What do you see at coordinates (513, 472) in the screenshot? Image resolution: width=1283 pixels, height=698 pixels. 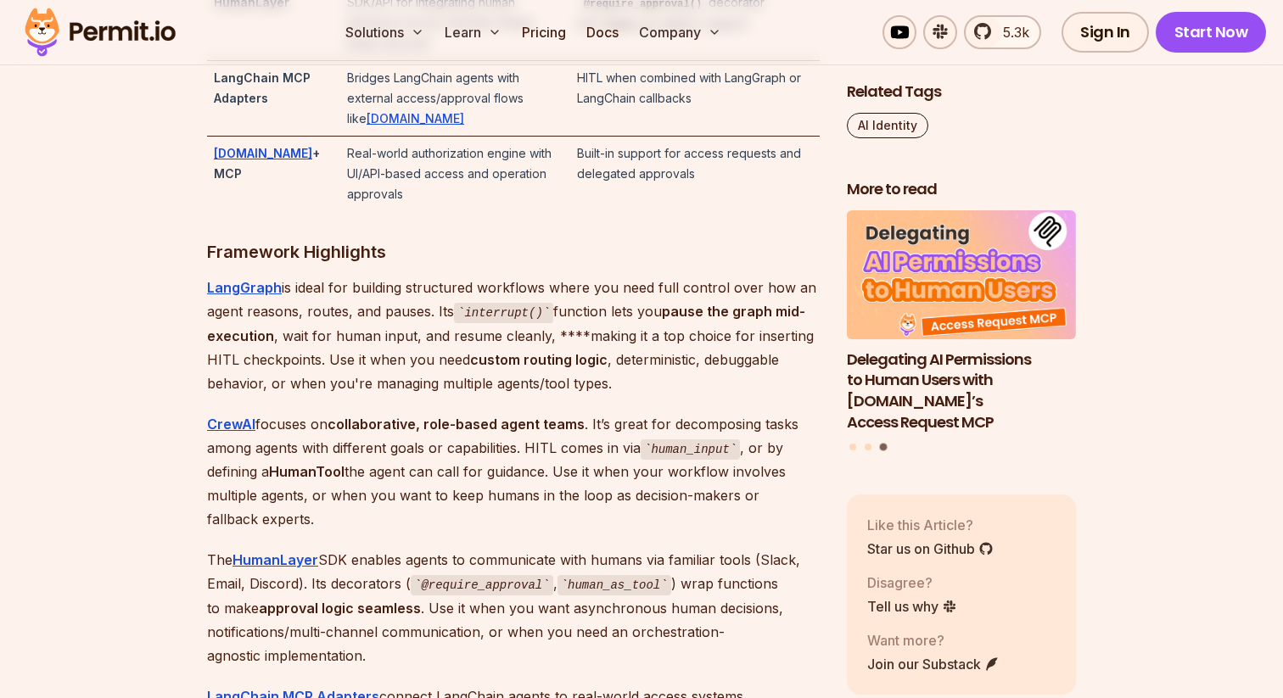 I see `p: focuses on . It’s great for decomposing tasks among agents with different goals or capabilities. ...` at bounding box center [513, 472].